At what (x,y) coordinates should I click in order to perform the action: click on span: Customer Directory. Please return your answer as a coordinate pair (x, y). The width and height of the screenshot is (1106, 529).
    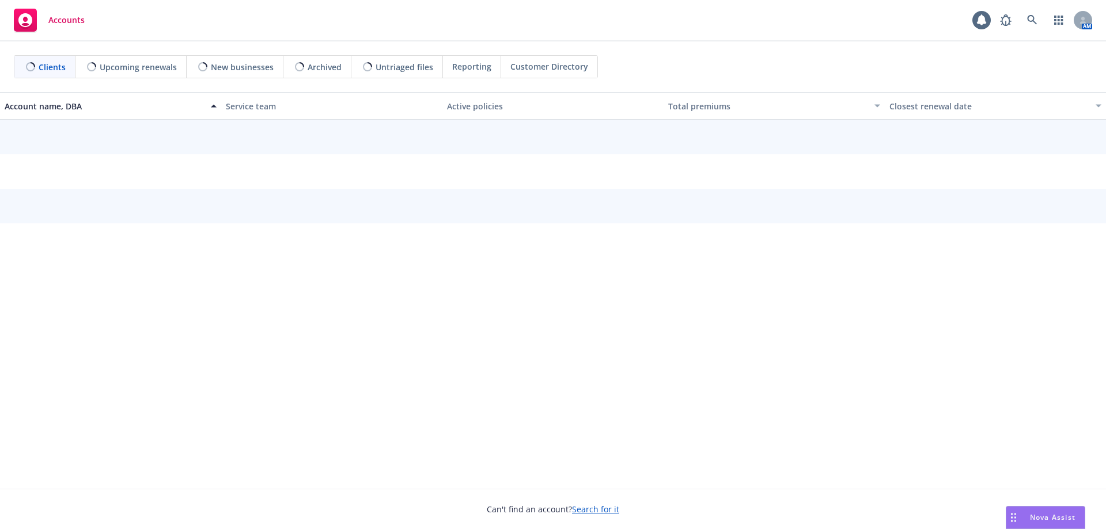
    Looking at the image, I should click on (549, 66).